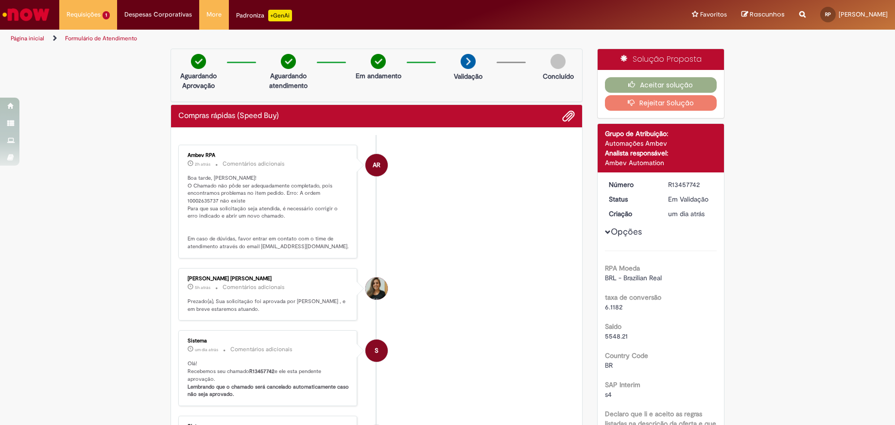 The height and width of the screenshot is (425, 895). I want to click on div: Julie Santos Valeriano Da Silva, so click(377, 289).